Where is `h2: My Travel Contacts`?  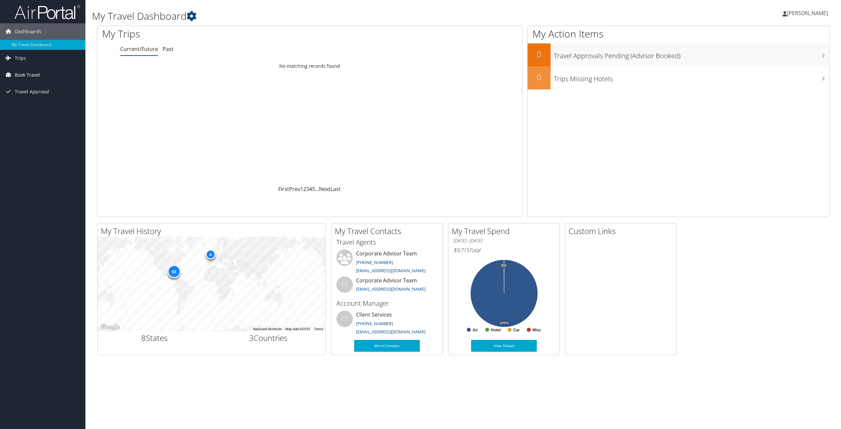 h2: My Travel Contacts is located at coordinates (389, 231).